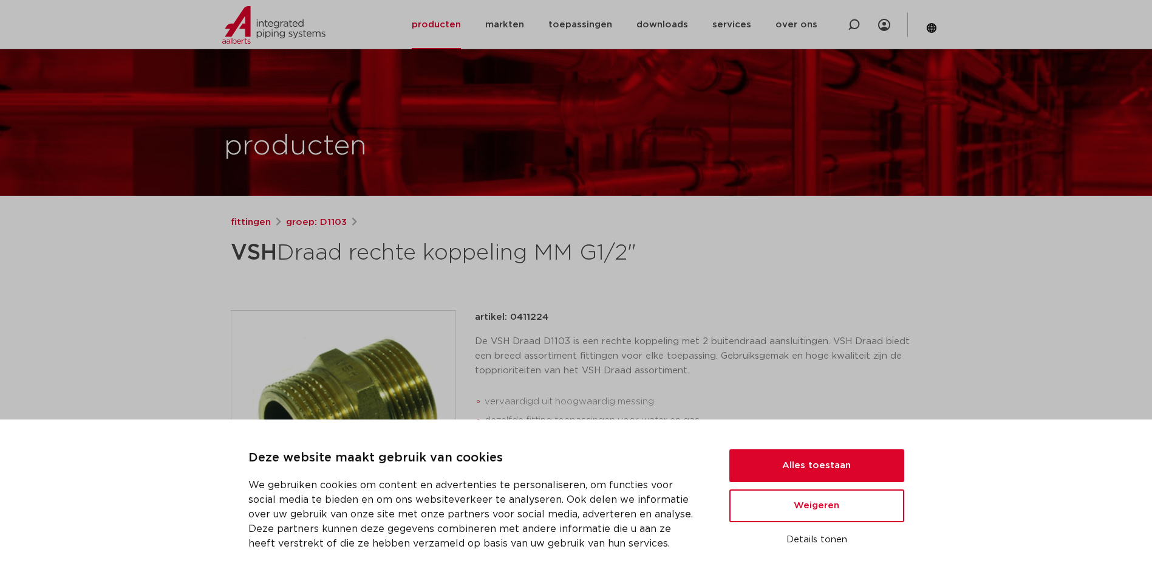  I want to click on h1: Draad rechte koppeling MM G1/2", so click(459, 253).